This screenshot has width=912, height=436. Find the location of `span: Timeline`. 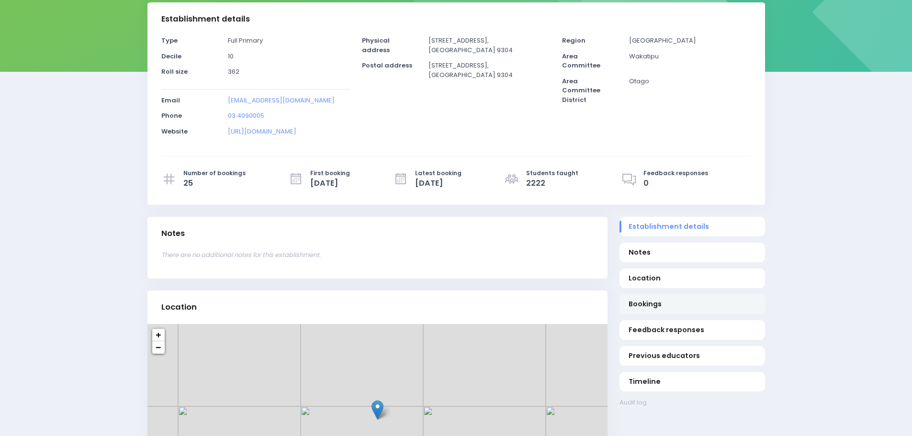

span: Timeline is located at coordinates (692, 381).